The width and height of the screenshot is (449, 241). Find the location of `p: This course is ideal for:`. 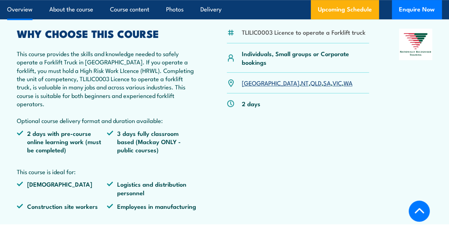

p: This course is ideal for: is located at coordinates (107, 171).